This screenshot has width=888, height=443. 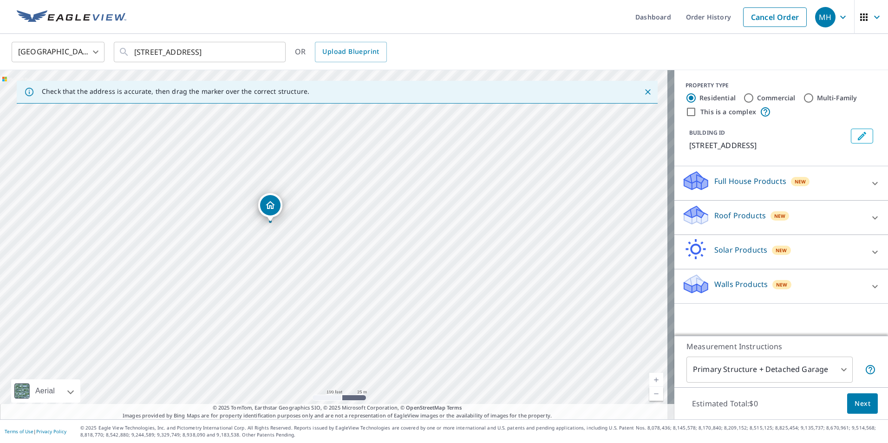 I want to click on input: Search by address or latitude-longitude, so click(x=200, y=52).